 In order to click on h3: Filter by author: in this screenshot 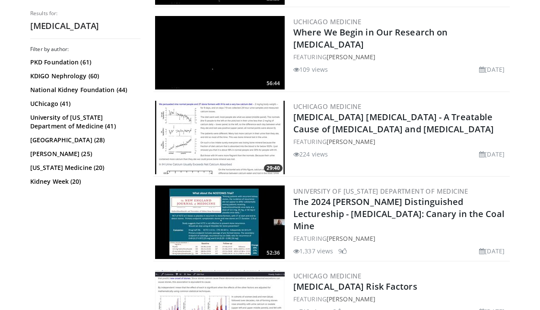, I will do `click(85, 49)`.